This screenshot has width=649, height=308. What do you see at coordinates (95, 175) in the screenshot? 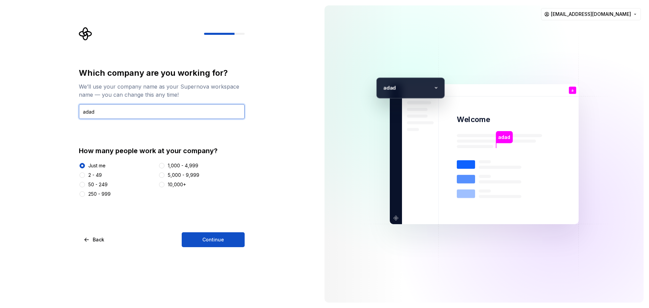
I see `div: 2 - 49` at bounding box center [95, 175].